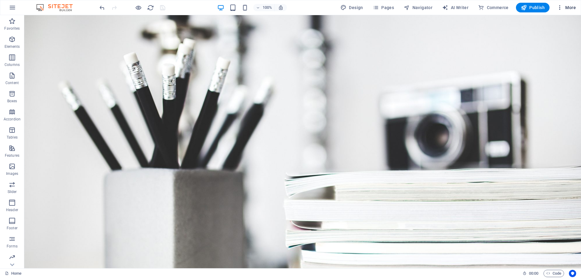 The height and width of the screenshot is (278, 581). Describe the element at coordinates (383, 8) in the screenshot. I see `span: Pages` at that location.